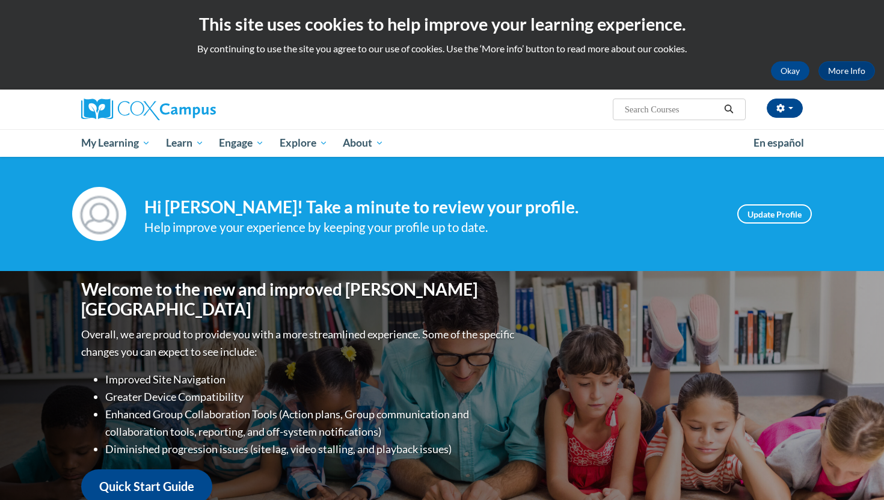 The height and width of the screenshot is (500, 884). What do you see at coordinates (311, 379) in the screenshot?
I see `li: Improved Site Navigation` at bounding box center [311, 379].